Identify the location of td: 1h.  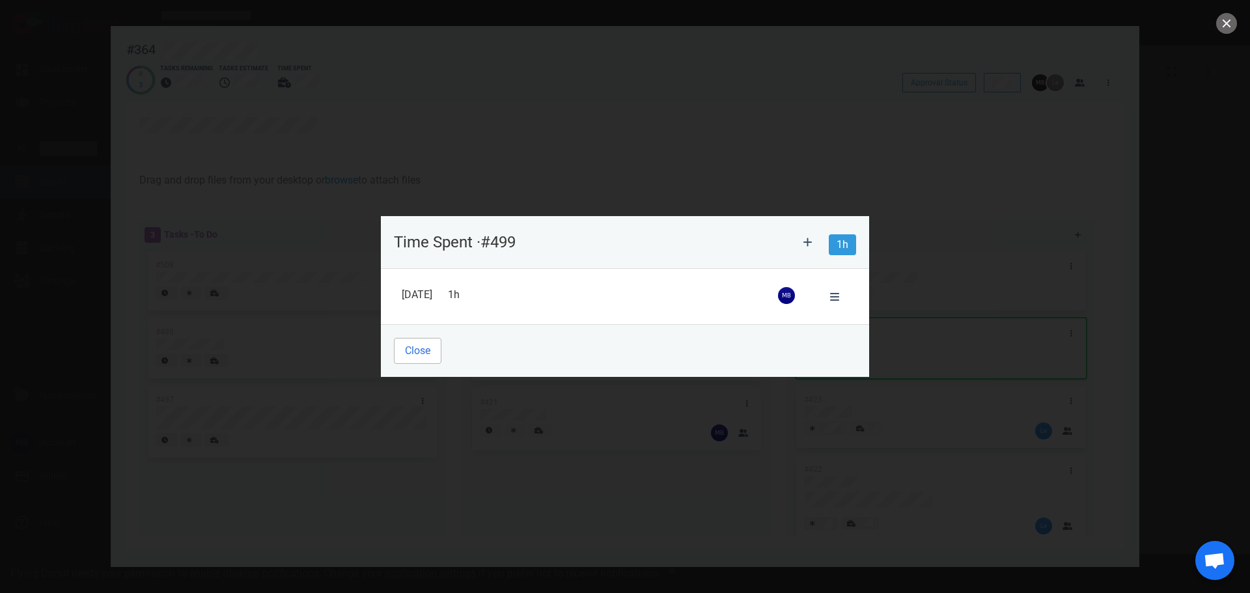
(454, 296).